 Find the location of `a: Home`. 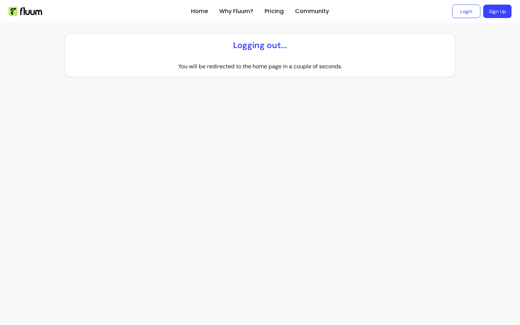

a: Home is located at coordinates (200, 11).